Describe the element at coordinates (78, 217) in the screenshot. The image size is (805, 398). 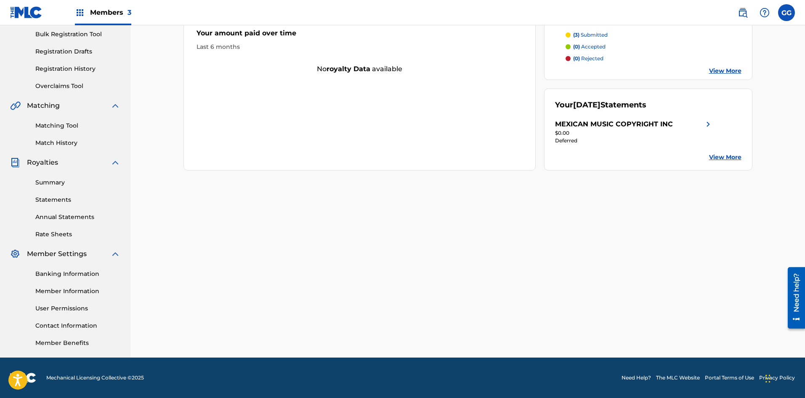
I see `a: Annual Statements` at that location.